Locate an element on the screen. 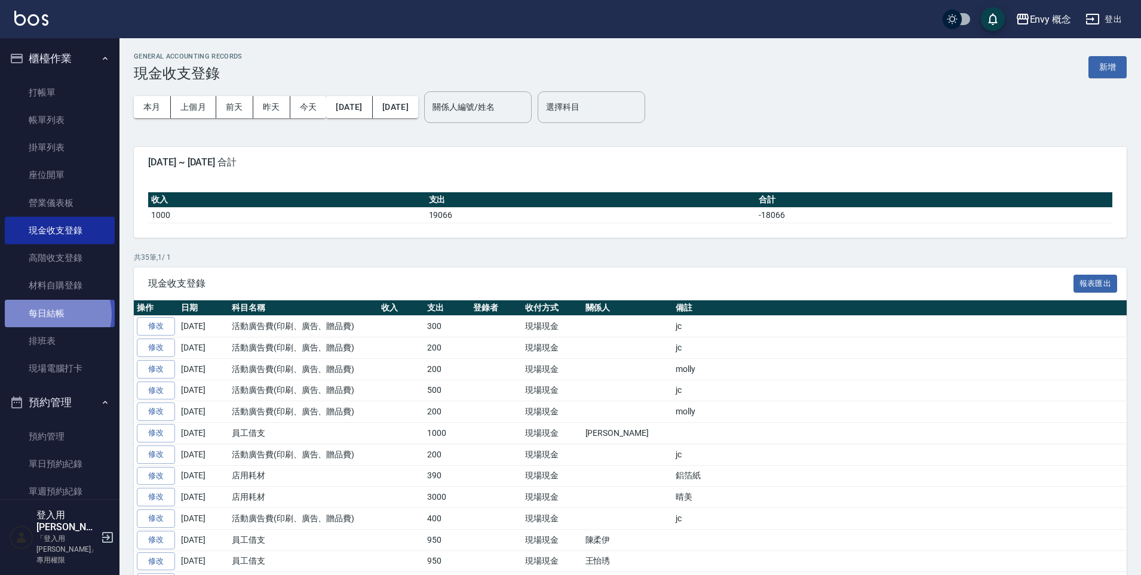  th: 收入 is located at coordinates (401, 308).